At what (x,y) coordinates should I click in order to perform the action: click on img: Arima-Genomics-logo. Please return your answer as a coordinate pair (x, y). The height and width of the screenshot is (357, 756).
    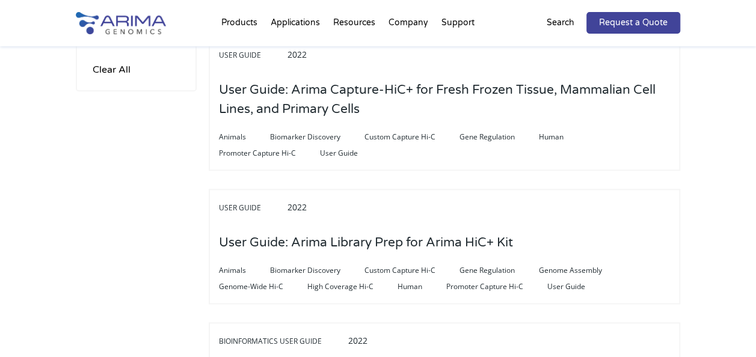
    Looking at the image, I should click on (121, 23).